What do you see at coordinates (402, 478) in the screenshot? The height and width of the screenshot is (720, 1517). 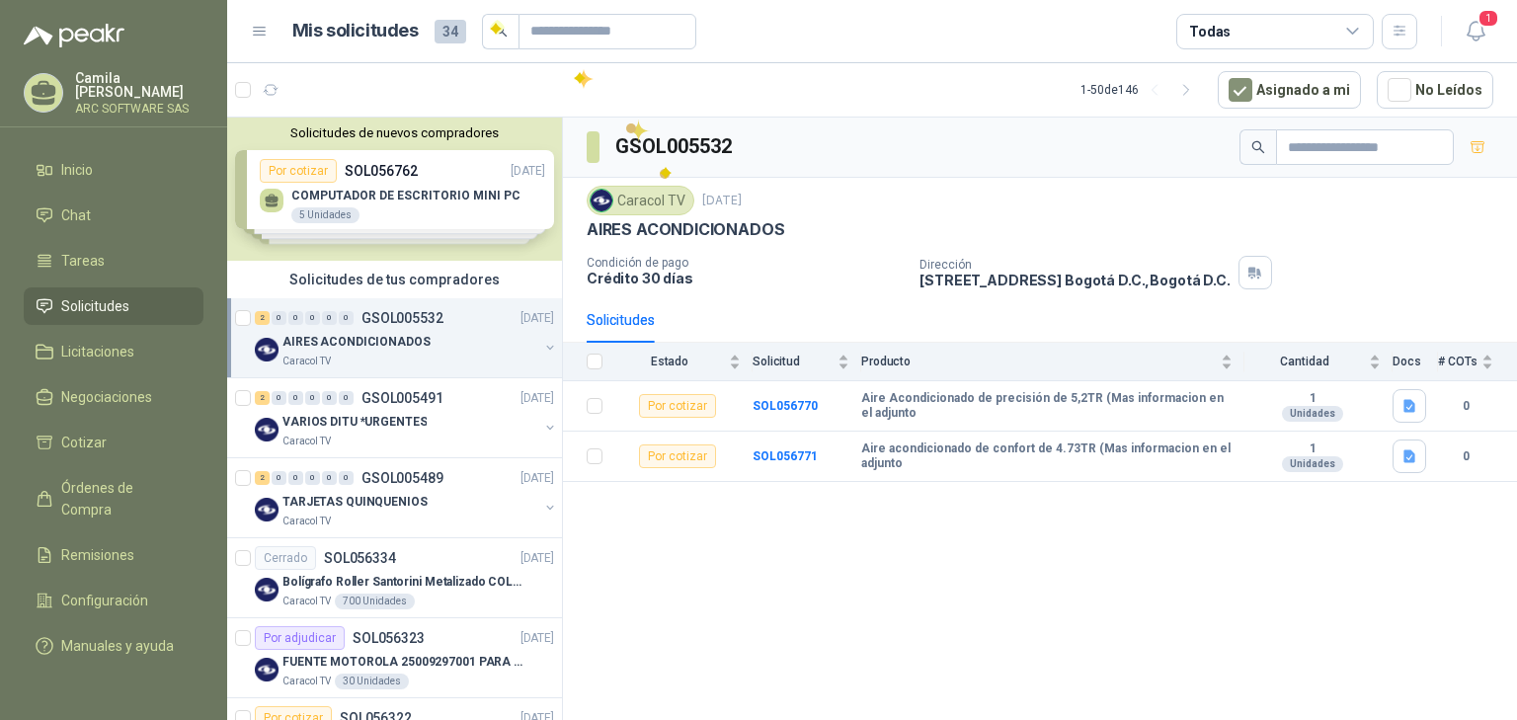 I see `p: GSOL005489` at bounding box center [402, 478].